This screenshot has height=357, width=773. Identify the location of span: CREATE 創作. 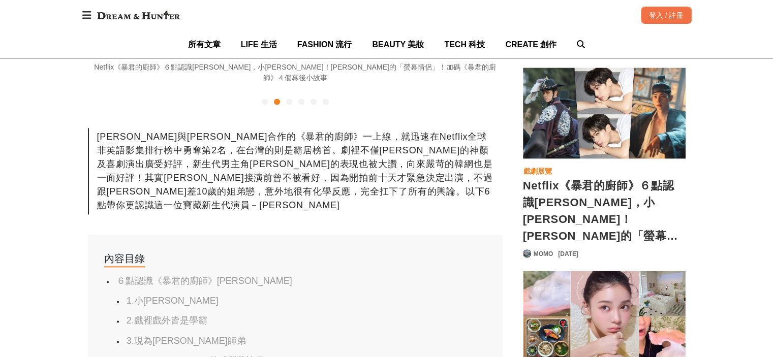
(530, 44).